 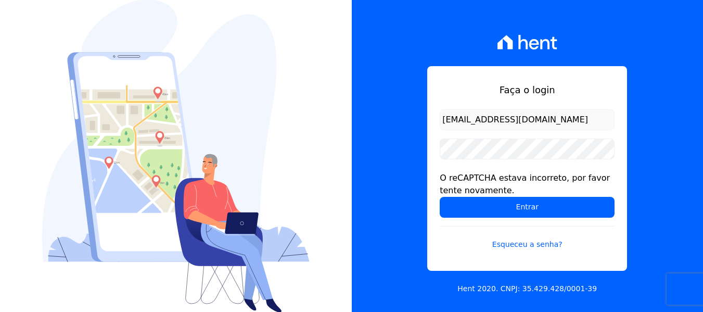 I want to click on input: Email, so click(x=527, y=120).